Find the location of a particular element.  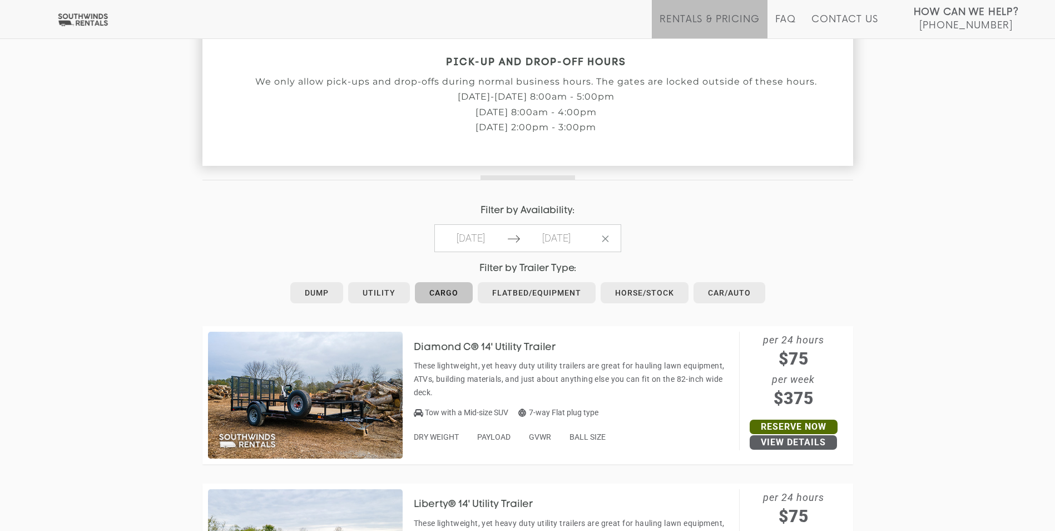

p: We only allow pick-ups and drop-offs during normal business hours. The gates are locked outside o... is located at coordinates (536, 82).